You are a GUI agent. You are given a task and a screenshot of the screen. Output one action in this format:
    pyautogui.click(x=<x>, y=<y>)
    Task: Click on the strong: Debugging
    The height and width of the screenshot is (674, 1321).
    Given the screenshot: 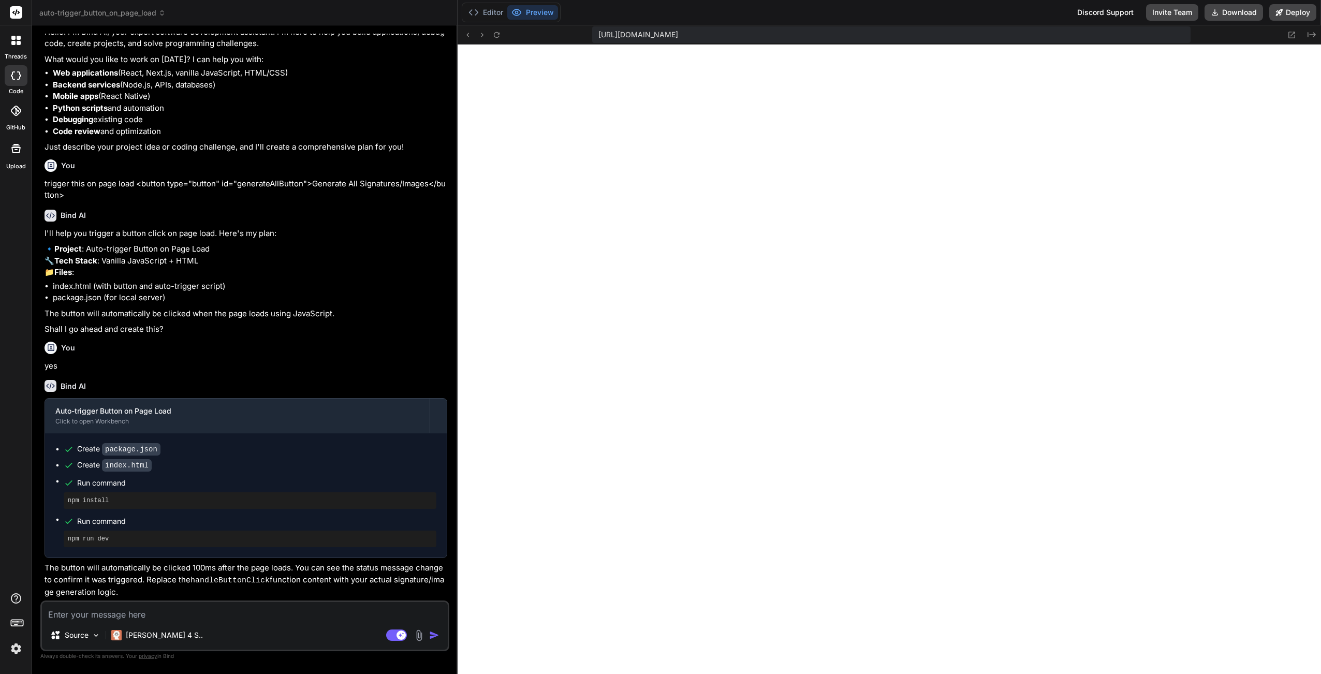 What is the action you would take?
    pyautogui.click(x=73, y=119)
    